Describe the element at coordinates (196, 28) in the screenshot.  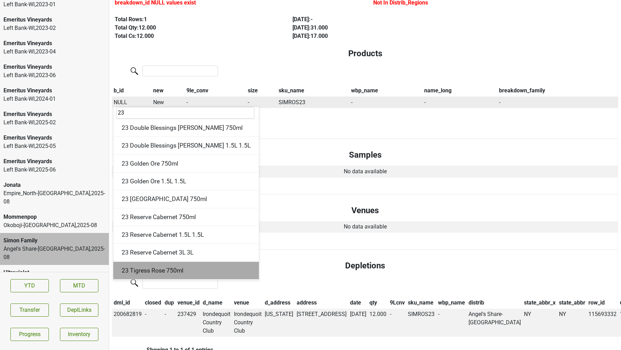
I see `div: Total Qty: 12.000` at that location.